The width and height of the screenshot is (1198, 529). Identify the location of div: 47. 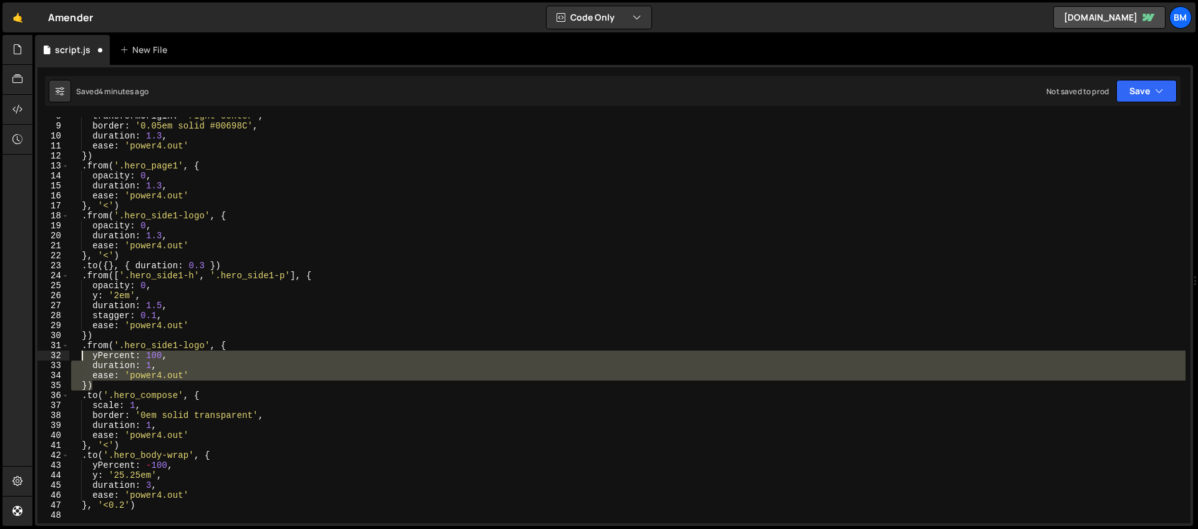
(53, 506).